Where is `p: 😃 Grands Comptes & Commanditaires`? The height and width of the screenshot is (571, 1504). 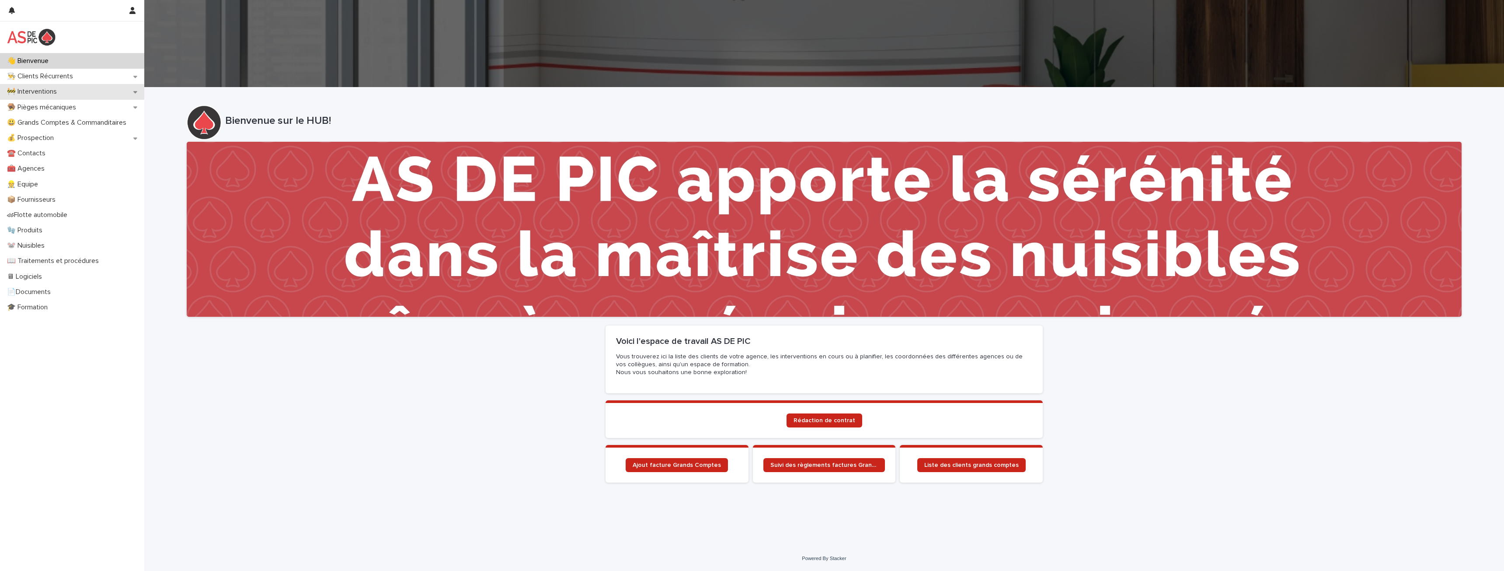
p: 😃 Grands Comptes & Commanditaires is located at coordinates (68, 122).